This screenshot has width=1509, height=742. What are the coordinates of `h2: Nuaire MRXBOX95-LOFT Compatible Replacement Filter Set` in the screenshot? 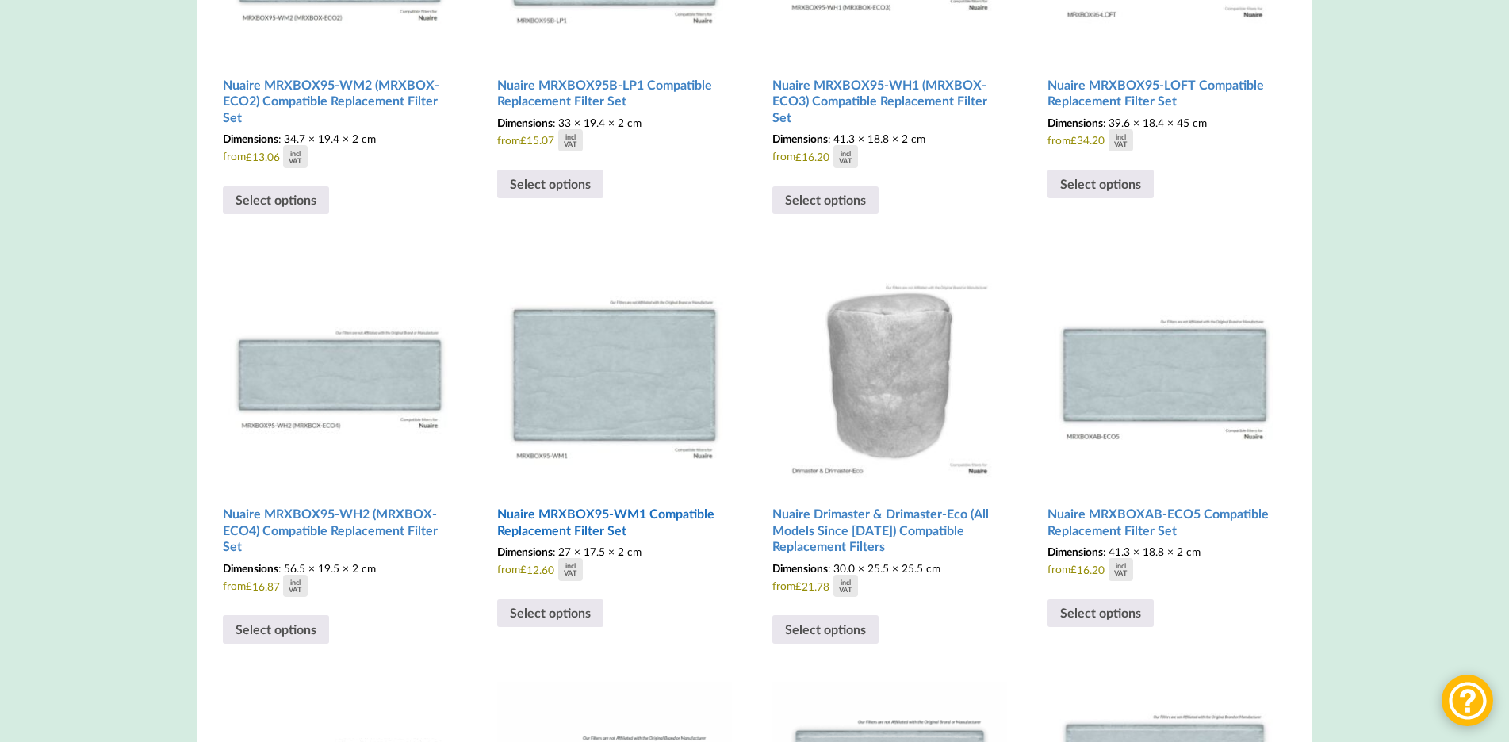 It's located at (1165, 93).